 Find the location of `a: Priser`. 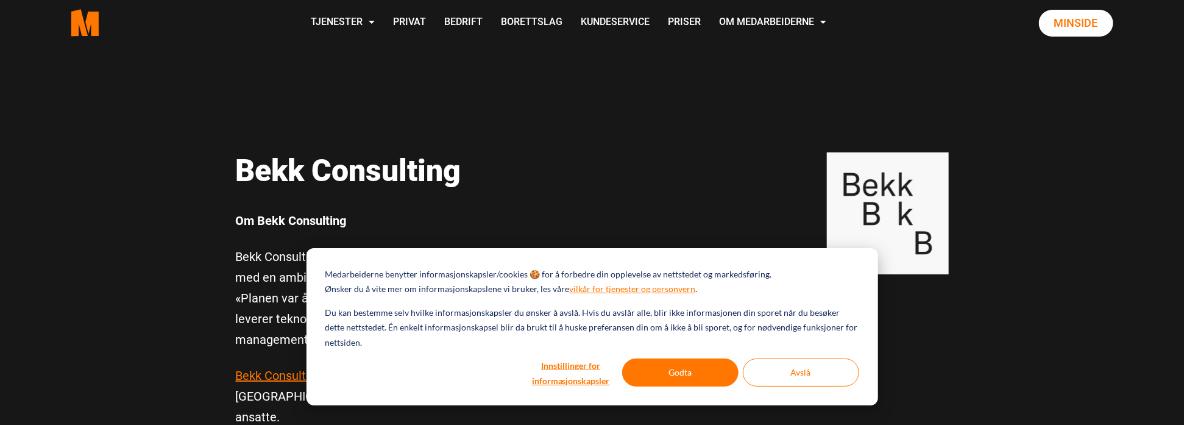

a: Priser is located at coordinates (684, 23).